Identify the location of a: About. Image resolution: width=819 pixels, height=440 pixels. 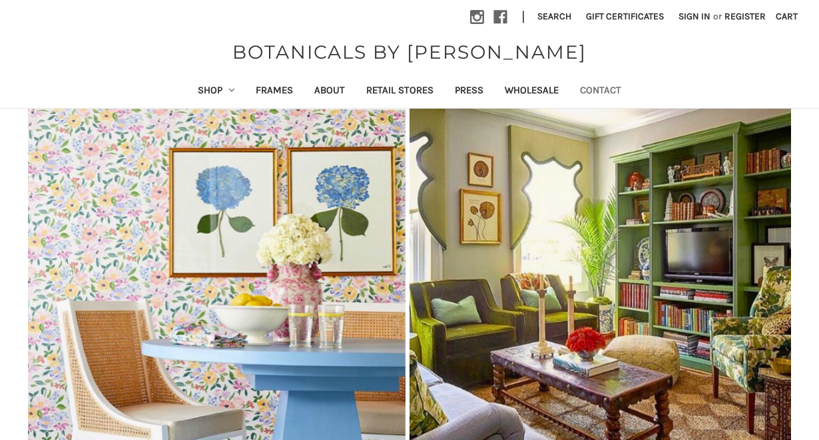
(330, 91).